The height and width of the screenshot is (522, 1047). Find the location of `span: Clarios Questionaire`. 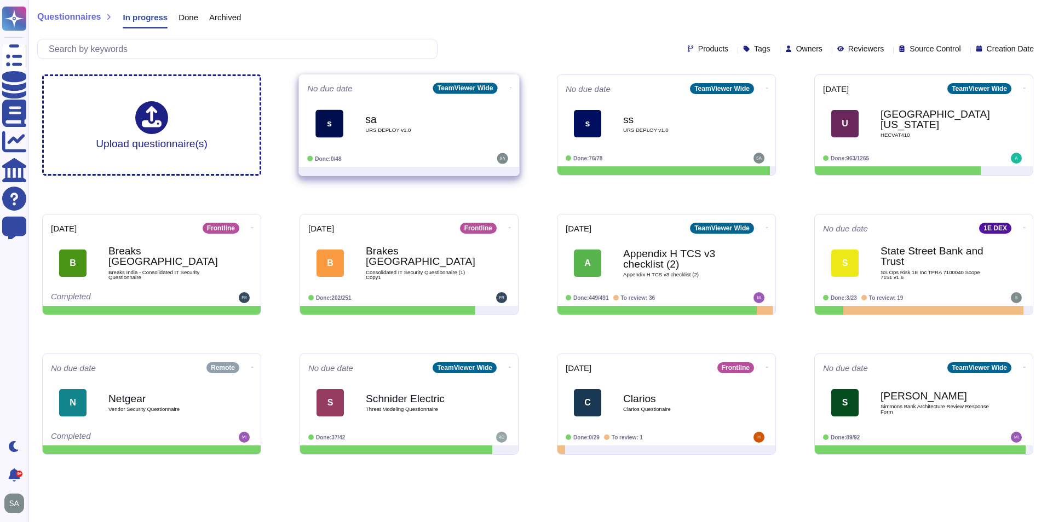

span: Clarios Questionaire is located at coordinates (678, 410).